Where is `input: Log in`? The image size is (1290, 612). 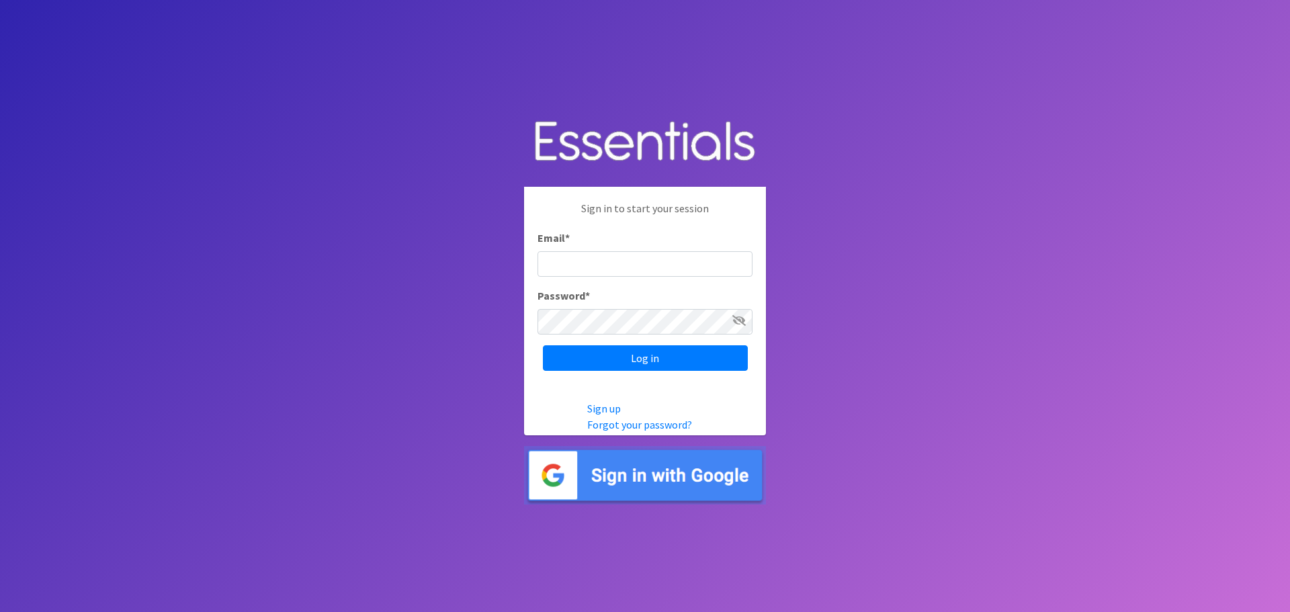
input: Log in is located at coordinates (645, 358).